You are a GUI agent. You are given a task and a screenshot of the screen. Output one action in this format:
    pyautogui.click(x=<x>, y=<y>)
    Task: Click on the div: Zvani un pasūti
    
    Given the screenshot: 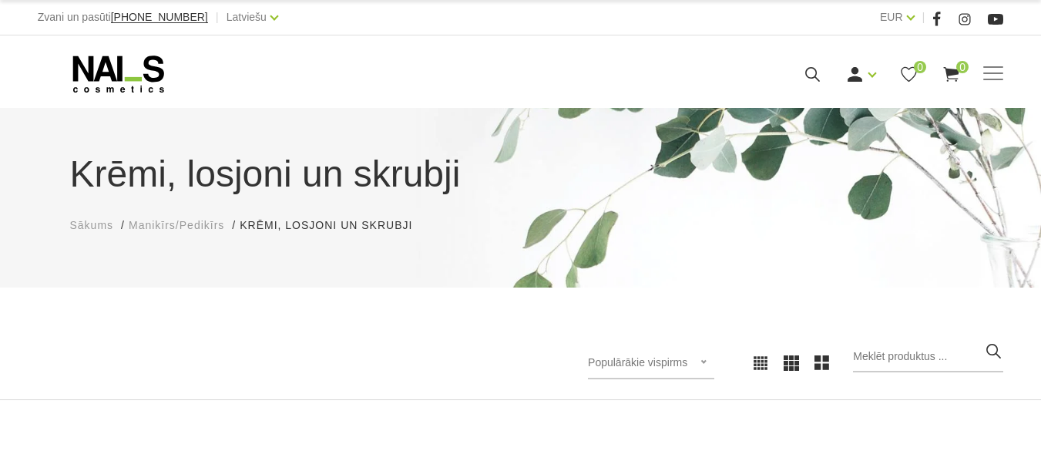 What is the action you would take?
    pyautogui.click(x=122, y=17)
    